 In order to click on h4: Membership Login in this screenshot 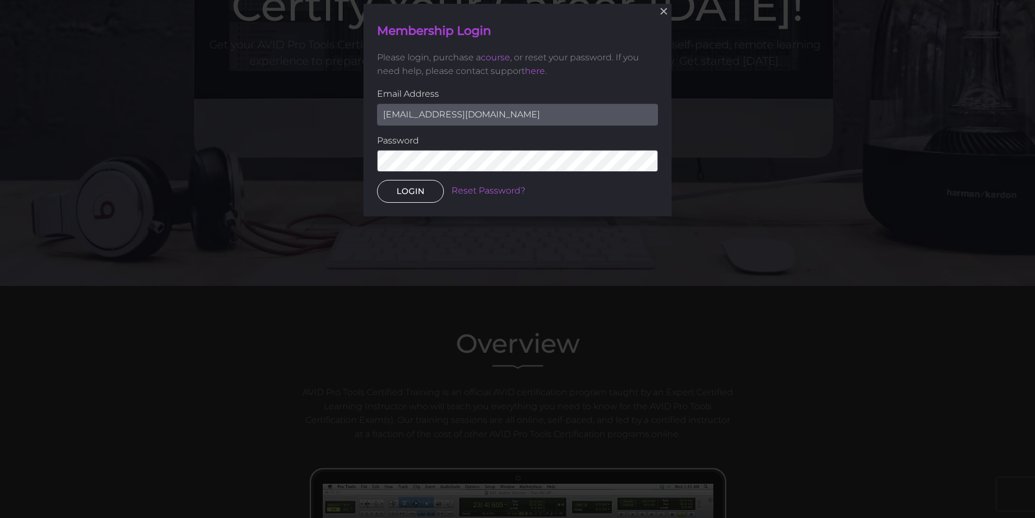, I will do `click(517, 31)`.